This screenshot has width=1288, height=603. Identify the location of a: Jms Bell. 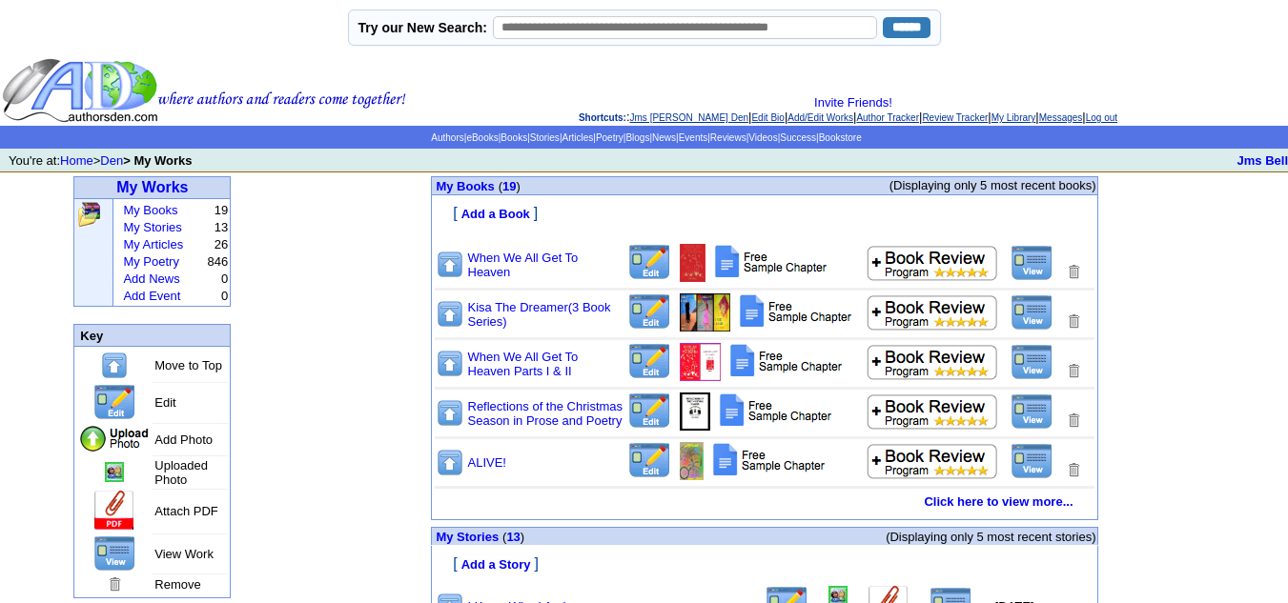
(1262, 160).